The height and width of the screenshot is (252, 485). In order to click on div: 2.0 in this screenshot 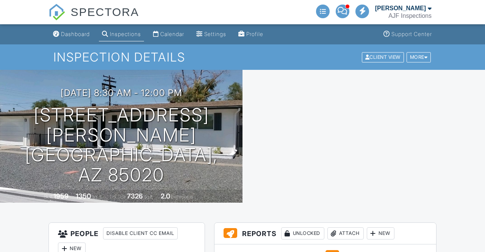, I will do `click(165, 196)`.